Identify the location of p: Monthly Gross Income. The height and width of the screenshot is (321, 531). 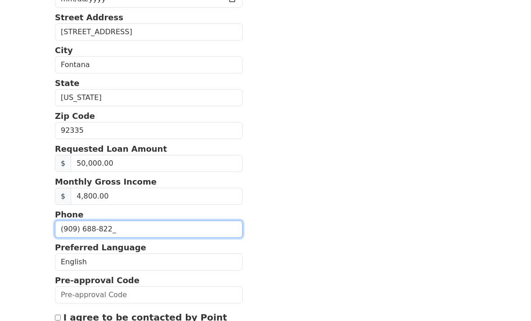
(148, 181).